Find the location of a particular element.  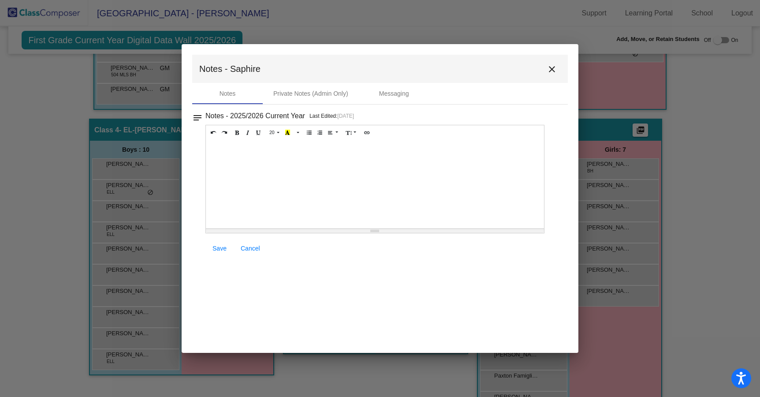

mat-icon: close is located at coordinates (552, 69).